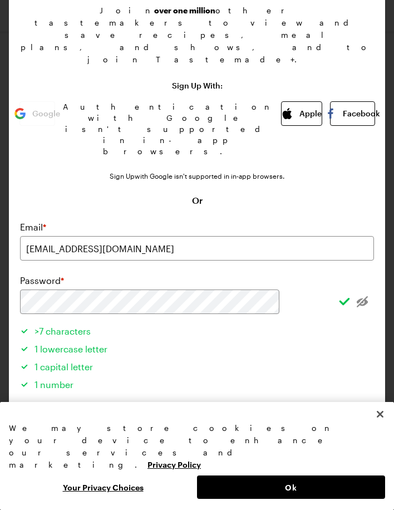 The width and height of the screenshot is (394, 510). What do you see at coordinates (37, 114) in the screenshot?
I see `button: Google` at bounding box center [37, 114].